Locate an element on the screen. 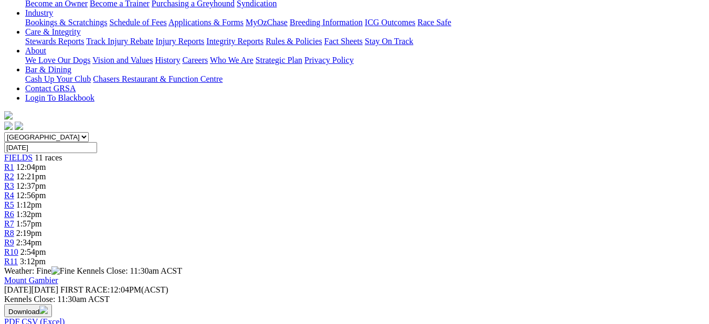 This screenshot has height=324, width=709. span: R6 is located at coordinates (9, 214).